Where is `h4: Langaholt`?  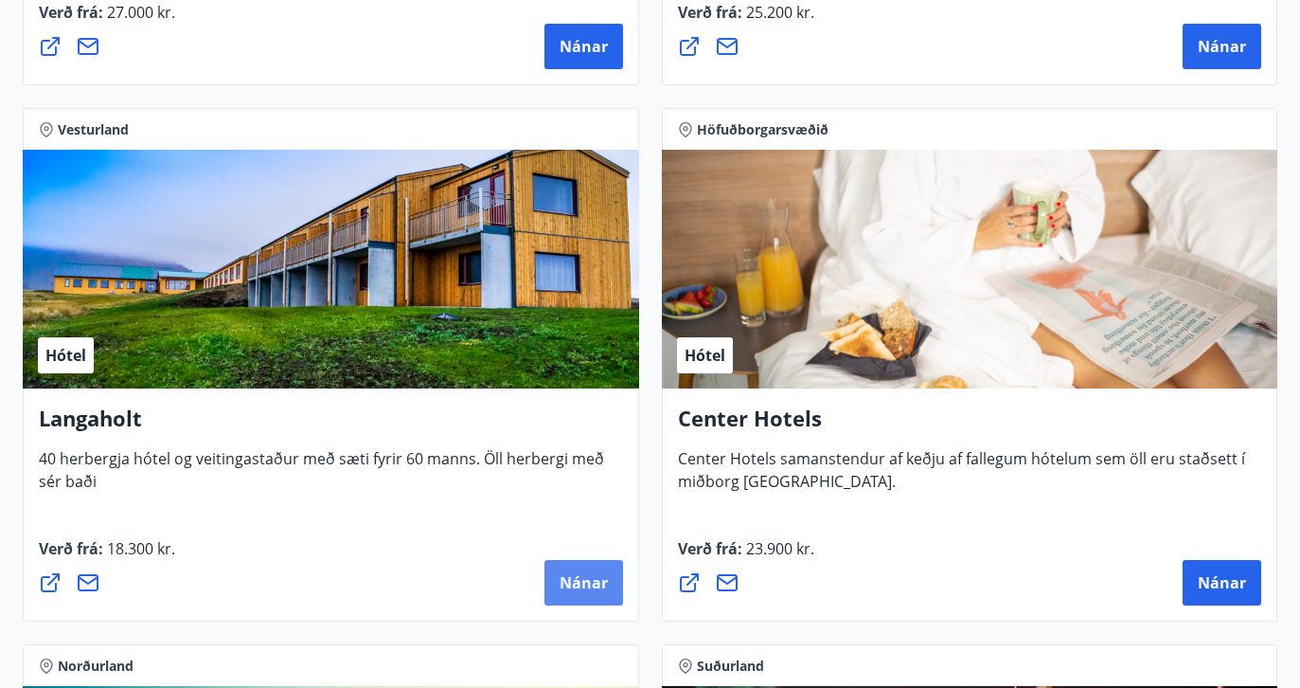 h4: Langaholt is located at coordinates (331, 425).